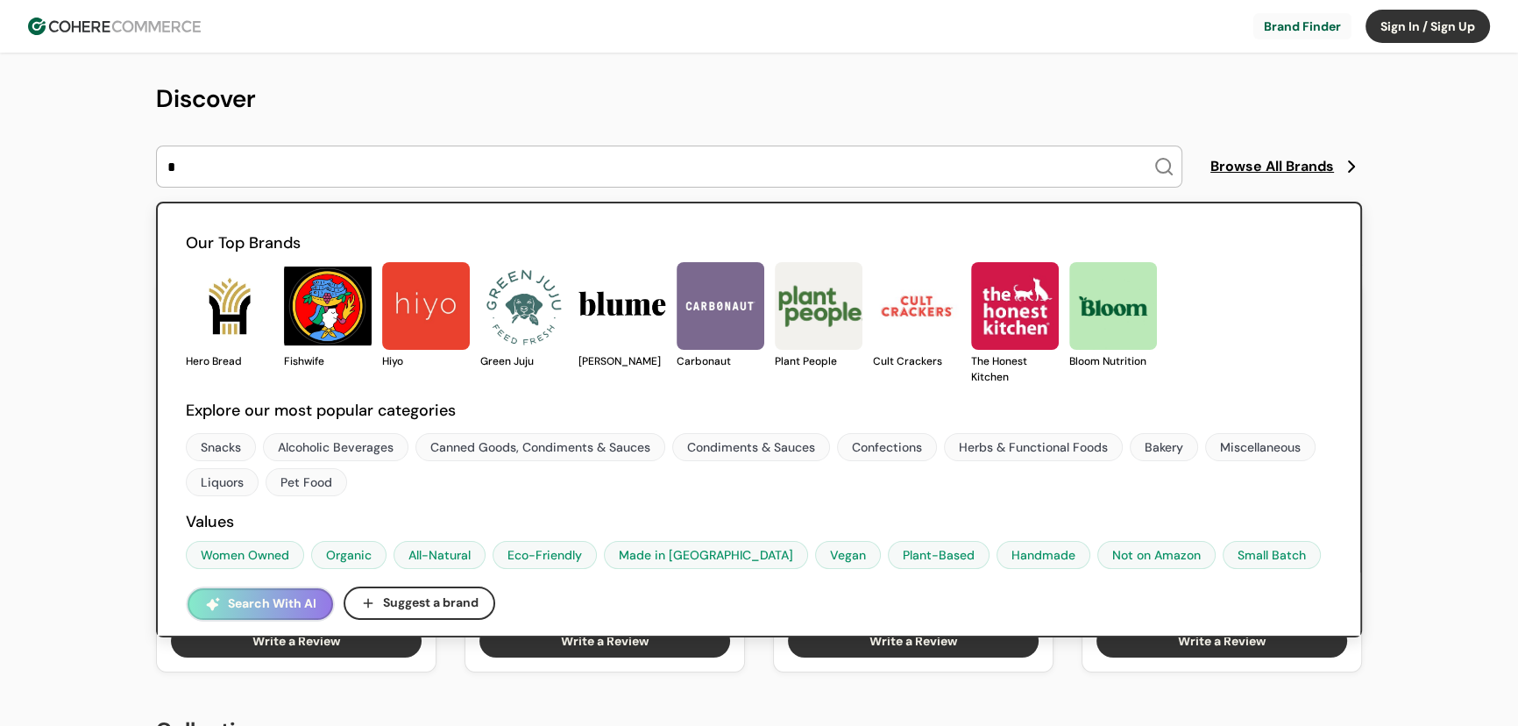 The width and height of the screenshot is (1518, 726). Describe the element at coordinates (1272, 167) in the screenshot. I see `span: Browse All Brands` at that location.